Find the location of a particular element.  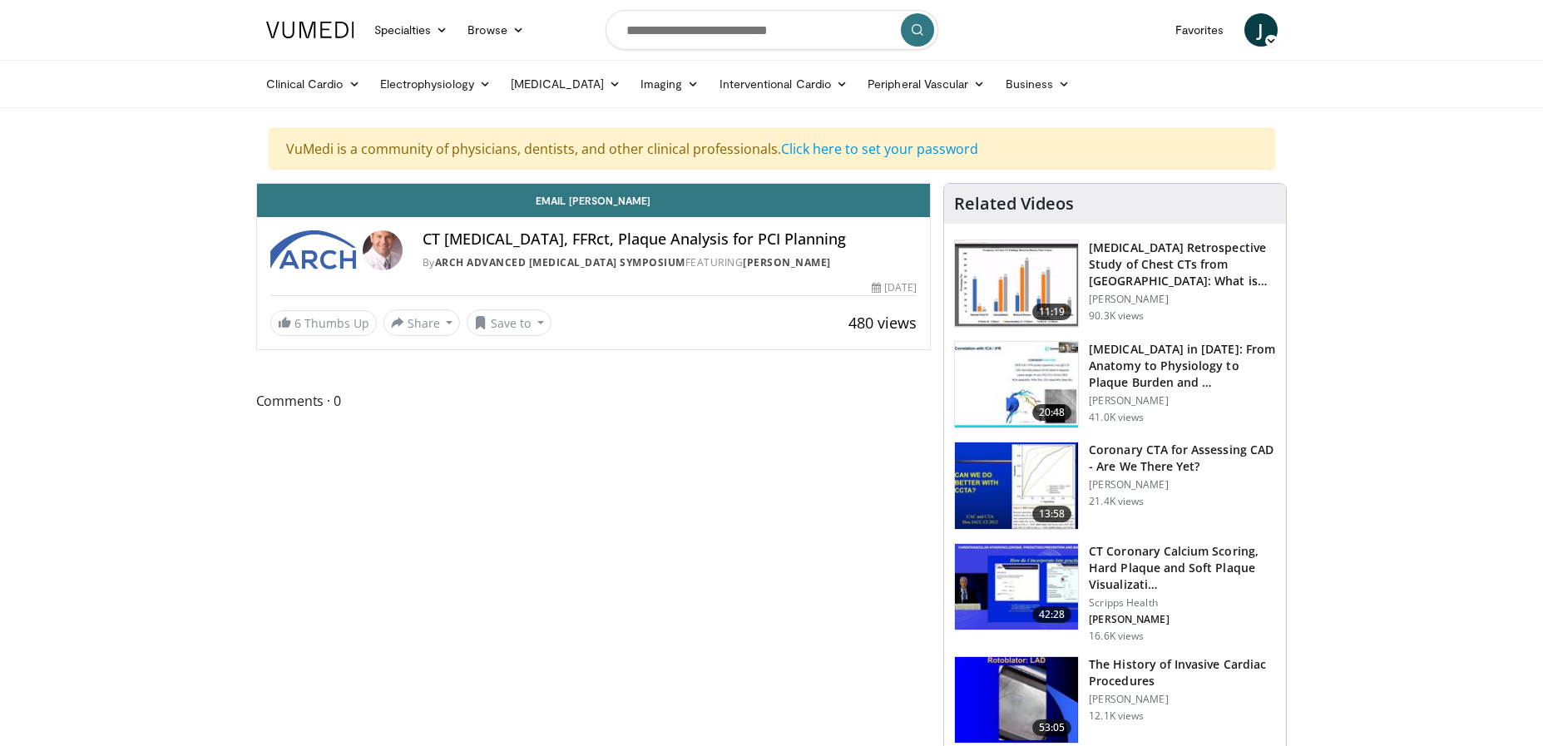

img: 4ea3ec1a-320e-4f01-b4eb-a8bc26375e8f.150x105_q85_crop-smart_upscale.jpg is located at coordinates (1016, 587).